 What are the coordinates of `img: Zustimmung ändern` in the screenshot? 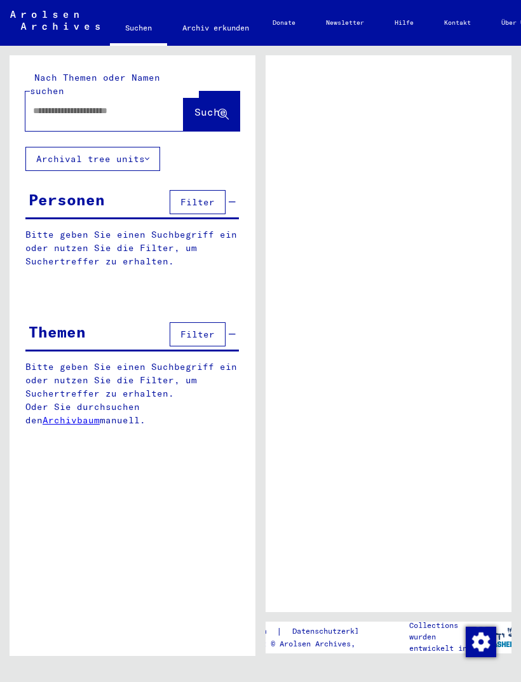 It's located at (481, 642).